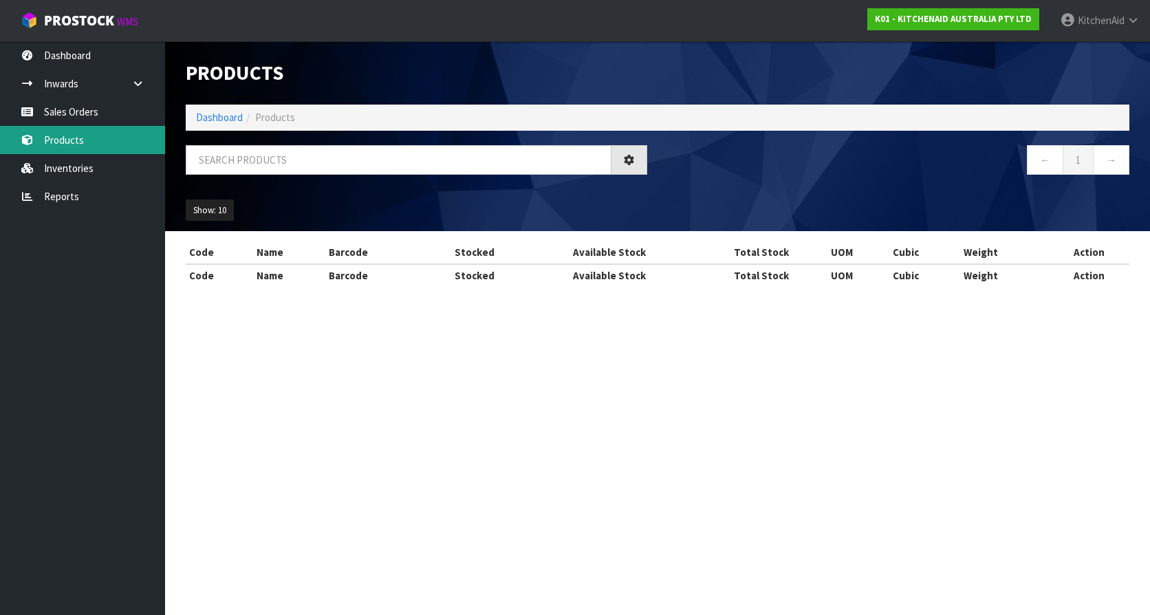 The width and height of the screenshot is (1150, 615). I want to click on button: Show: 10, so click(210, 210).